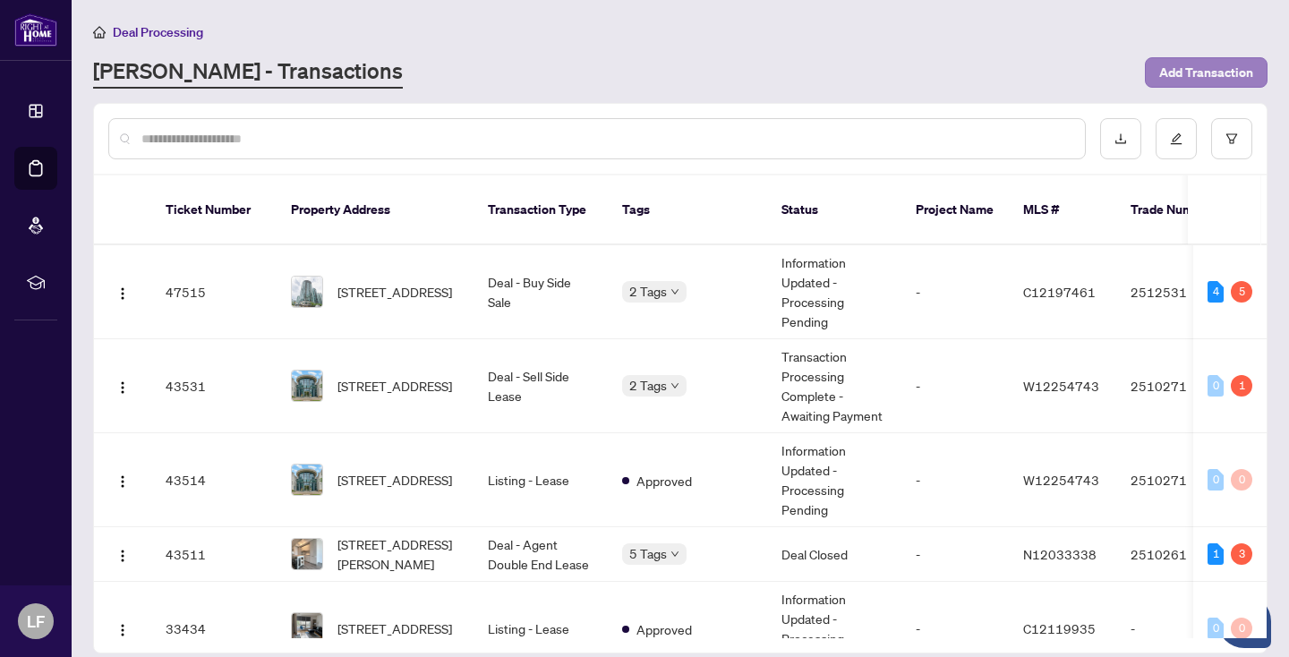 The width and height of the screenshot is (1289, 657). I want to click on td: 2512531, so click(1179, 292).